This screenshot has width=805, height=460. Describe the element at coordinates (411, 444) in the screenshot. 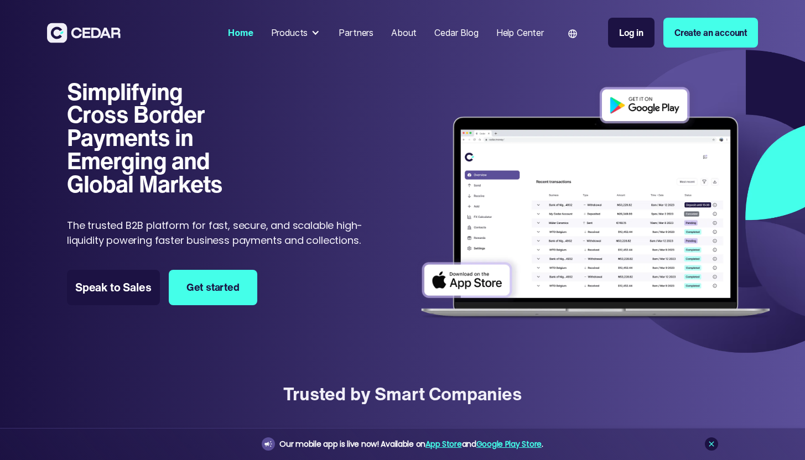

I see `div: Our mobile app is live now! Available on and .` at that location.